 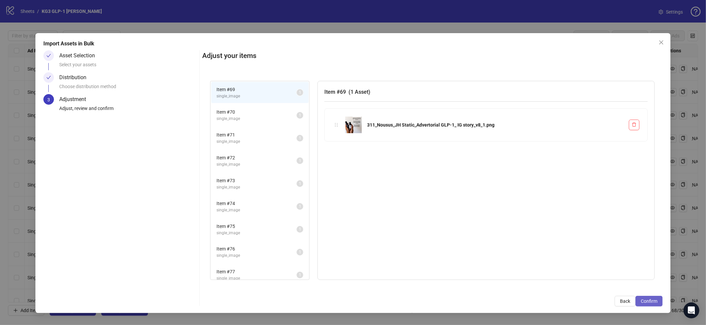 I want to click on div: Asset Selection, so click(x=80, y=56).